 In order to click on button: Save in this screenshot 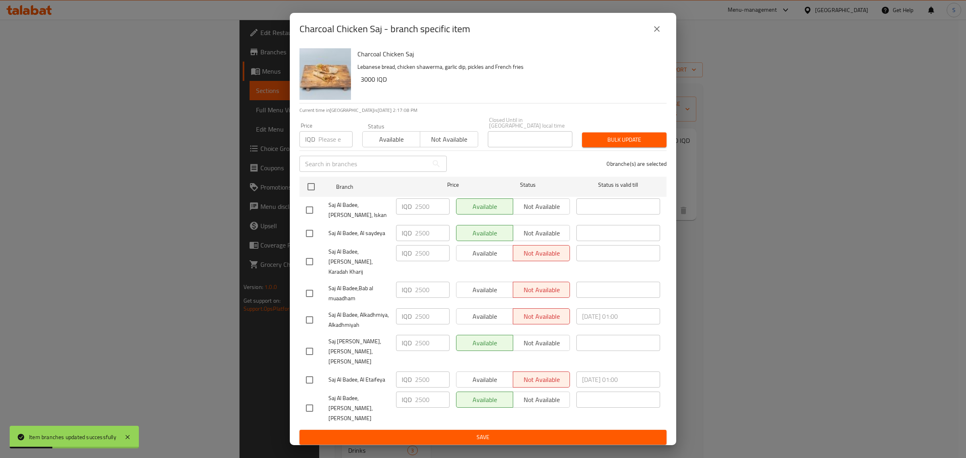, I will do `click(483, 437)`.